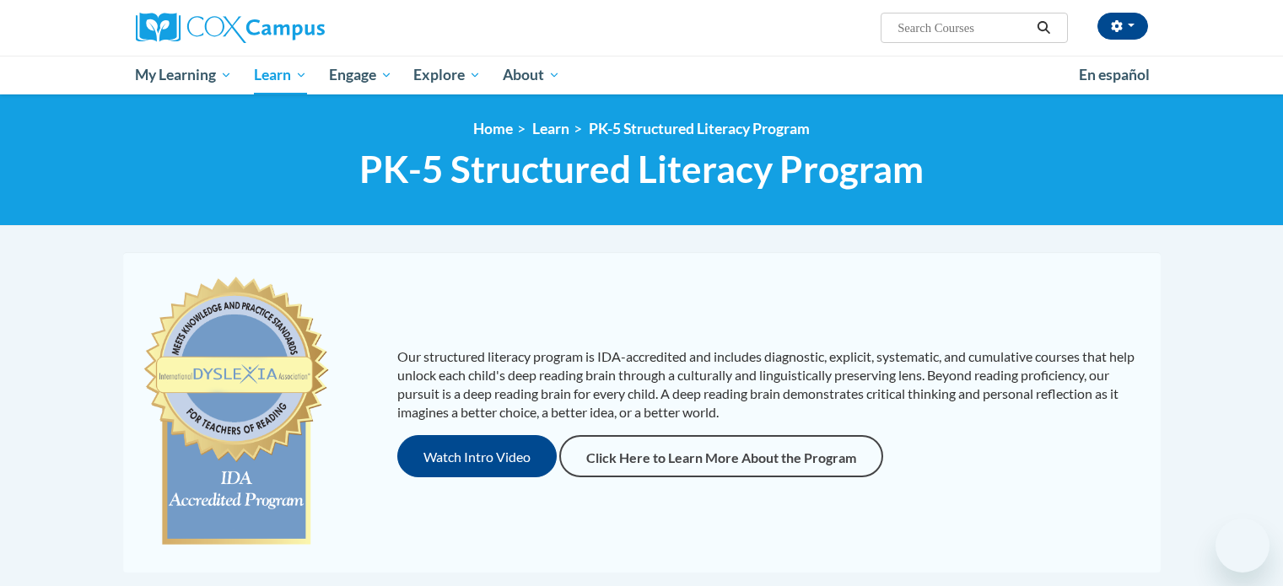  What do you see at coordinates (447, 75) in the screenshot?
I see `span: Explore` at bounding box center [447, 75].